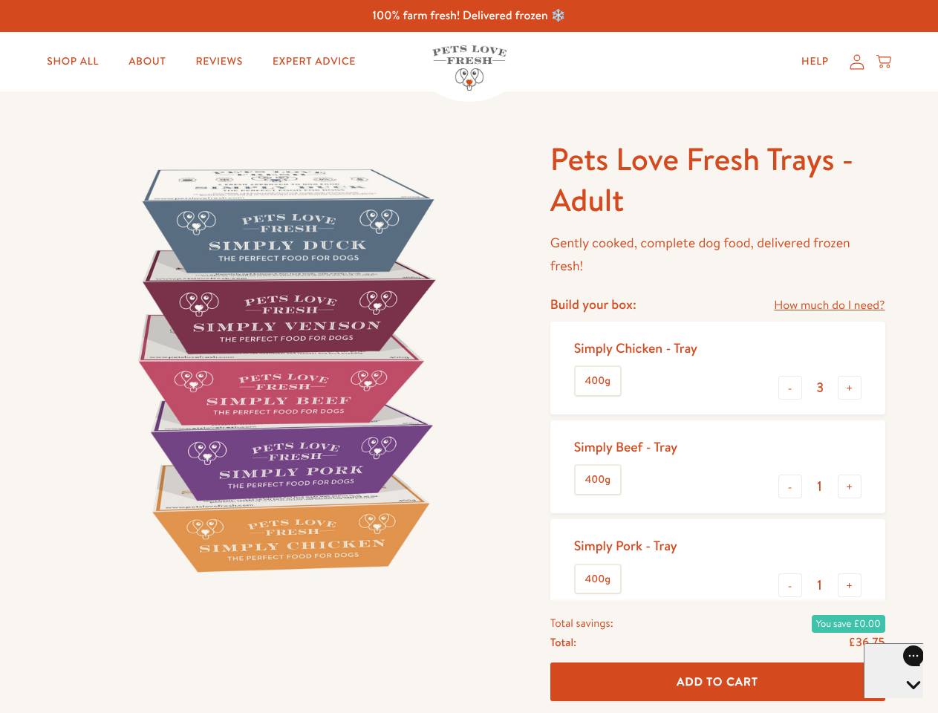 The height and width of the screenshot is (713, 938). What do you see at coordinates (625, 446) in the screenshot?
I see `div: Simply Beef - Tray` at bounding box center [625, 446].